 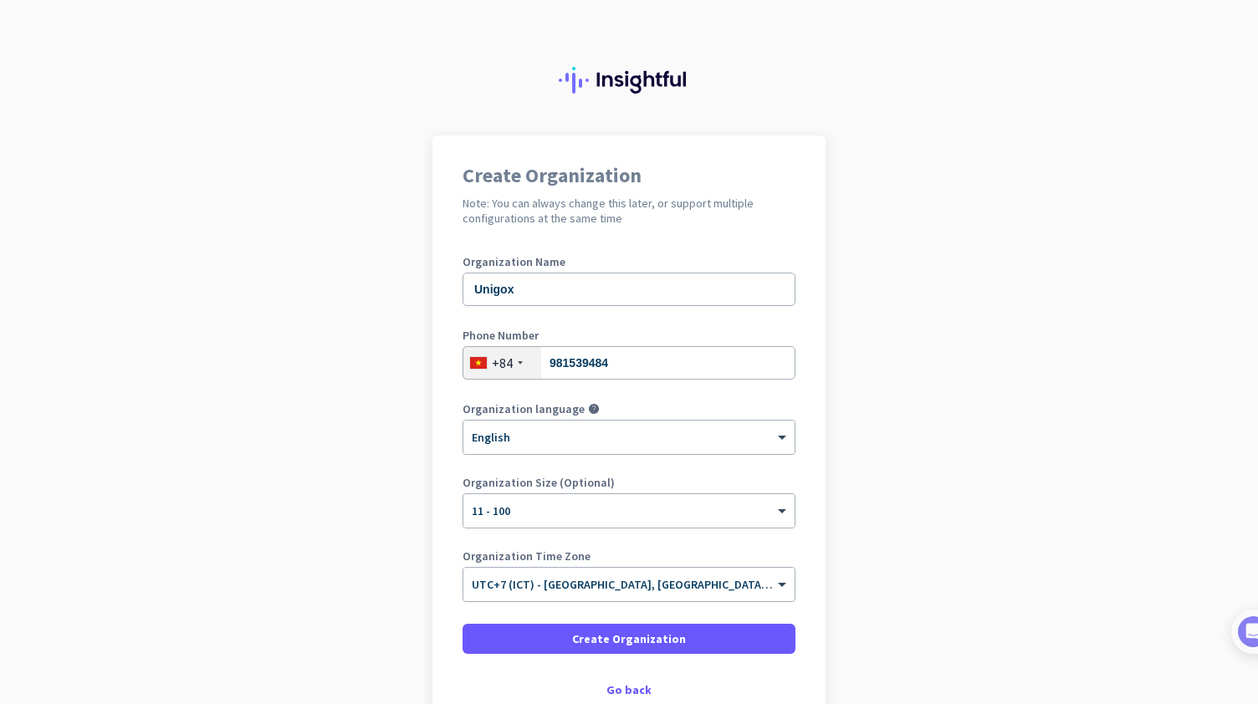 I want to click on label: Organization Size (Optional), so click(x=629, y=483).